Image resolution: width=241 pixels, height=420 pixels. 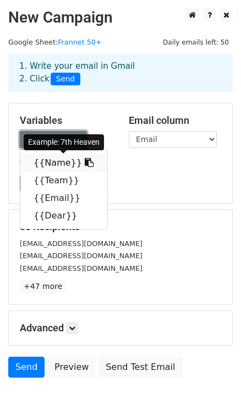 What do you see at coordinates (196, 42) in the screenshot?
I see `span: Daily emails left: 50` at bounding box center [196, 42].